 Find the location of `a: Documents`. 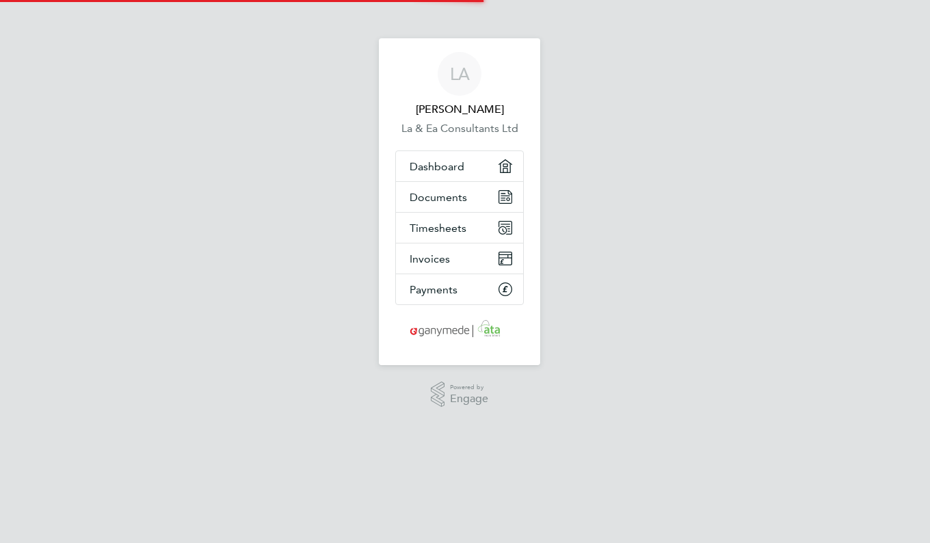

a: Documents is located at coordinates (460, 197).